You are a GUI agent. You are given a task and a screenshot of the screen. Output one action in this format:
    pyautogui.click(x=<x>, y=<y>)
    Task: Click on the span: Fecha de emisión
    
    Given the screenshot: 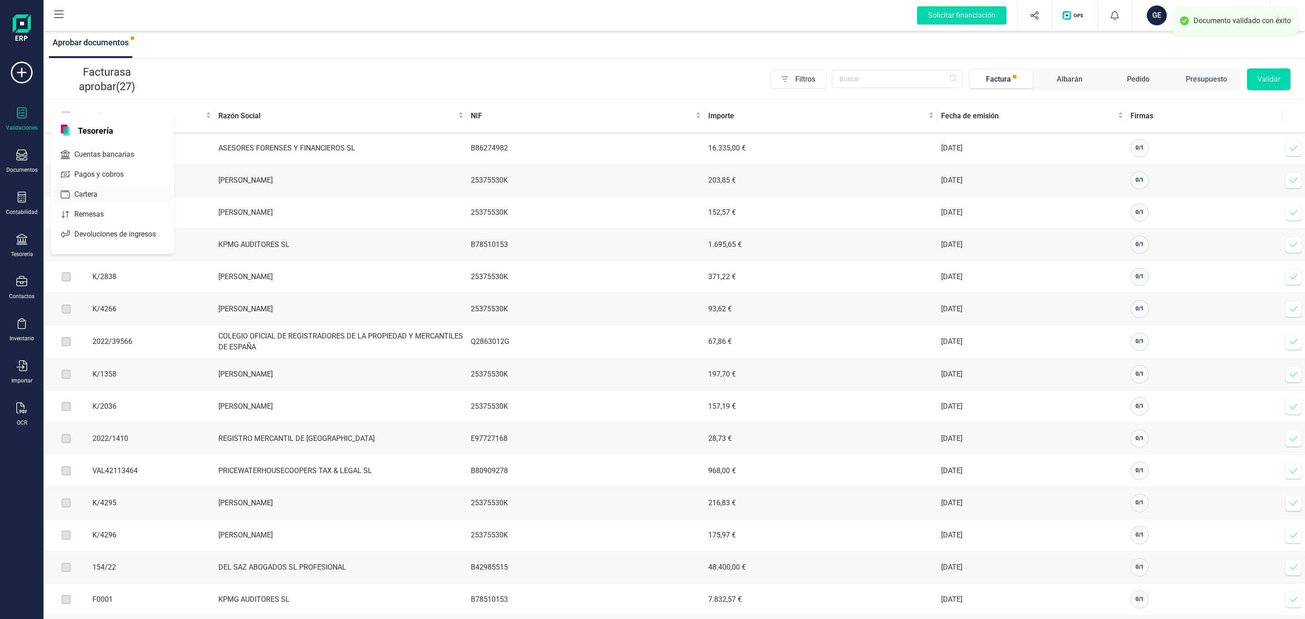 What is the action you would take?
    pyautogui.click(x=1028, y=116)
    